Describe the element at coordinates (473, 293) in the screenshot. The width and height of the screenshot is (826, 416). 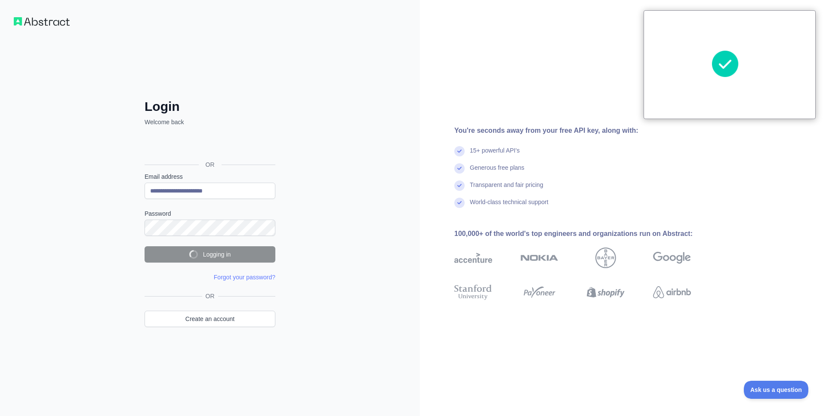
I see `img: stanford university` at that location.